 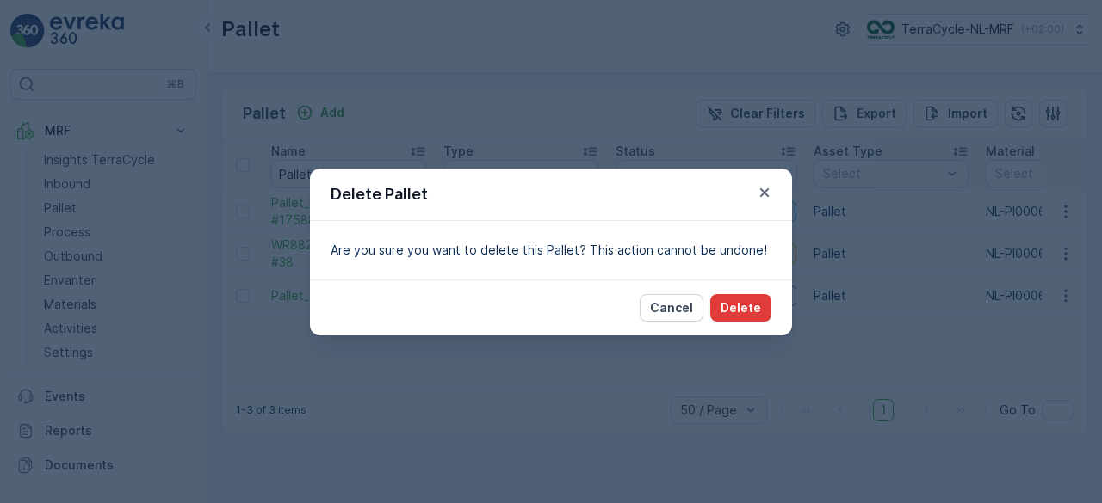 I want to click on p: Are you sure you want to delete this Pallet? This action cannot be undone!, so click(x=551, y=250).